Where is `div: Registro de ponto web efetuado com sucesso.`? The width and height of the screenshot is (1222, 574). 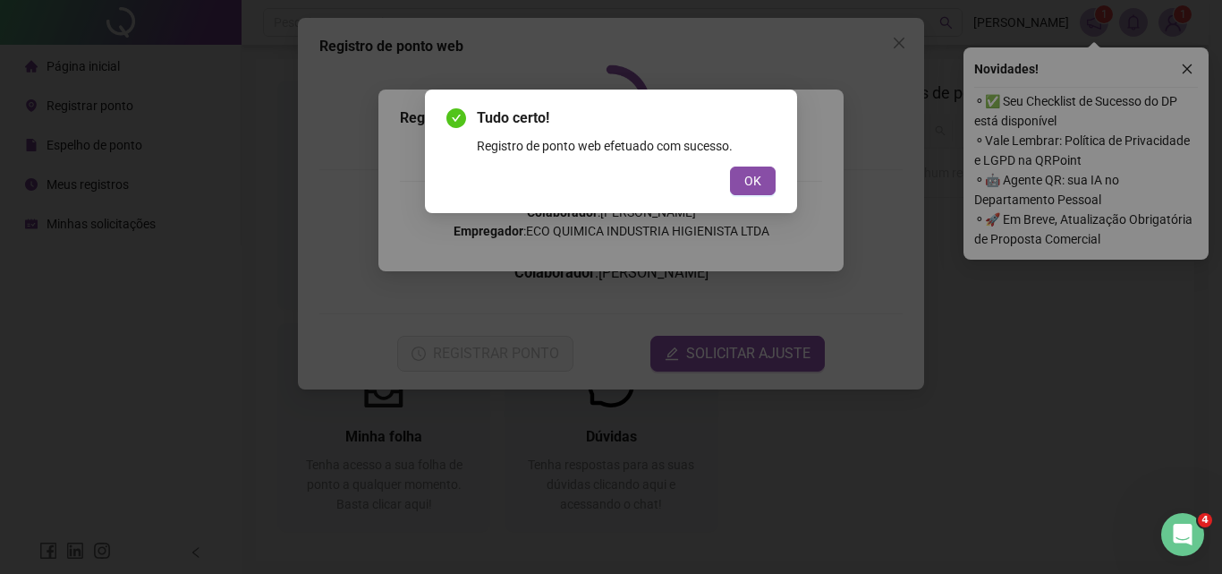 div: Registro de ponto web efetuado com sucesso. is located at coordinates (626, 146).